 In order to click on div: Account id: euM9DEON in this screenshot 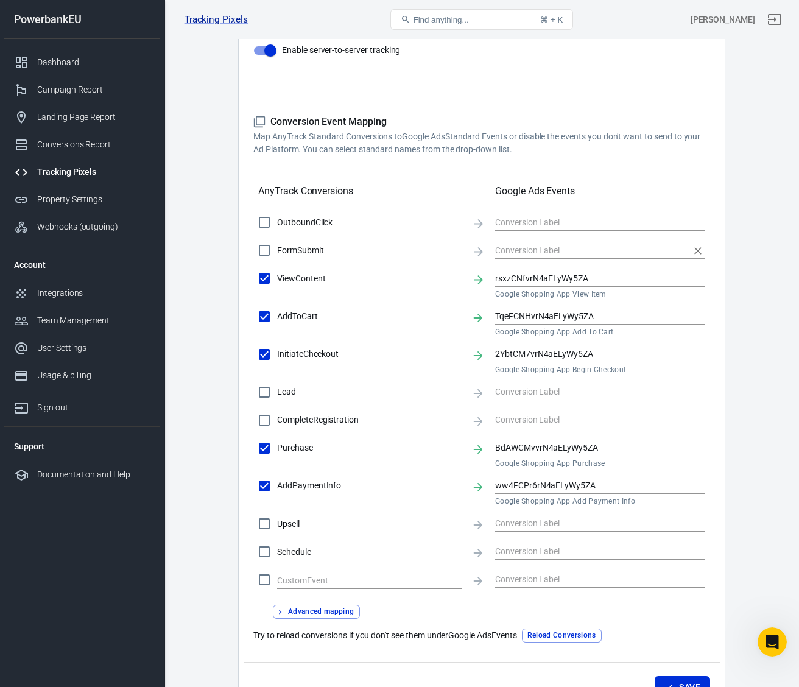, I will do `click(723, 19)`.